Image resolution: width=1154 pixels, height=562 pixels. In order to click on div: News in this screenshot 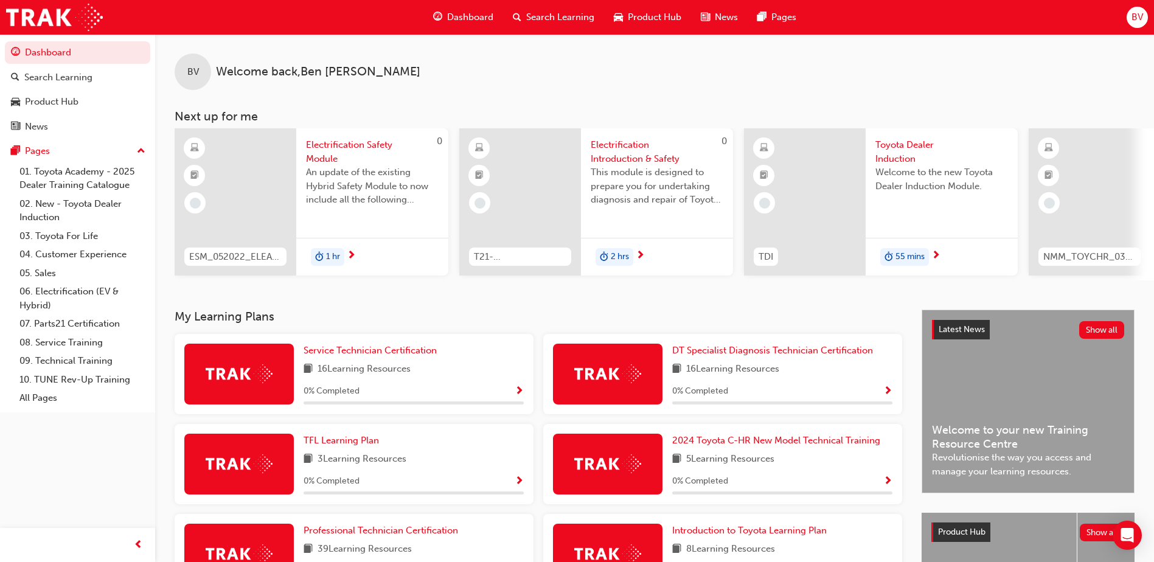, I will do `click(37, 127)`.